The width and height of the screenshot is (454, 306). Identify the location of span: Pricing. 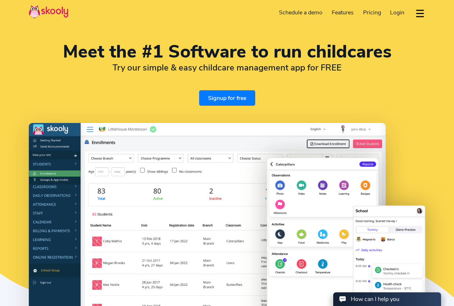
(372, 13).